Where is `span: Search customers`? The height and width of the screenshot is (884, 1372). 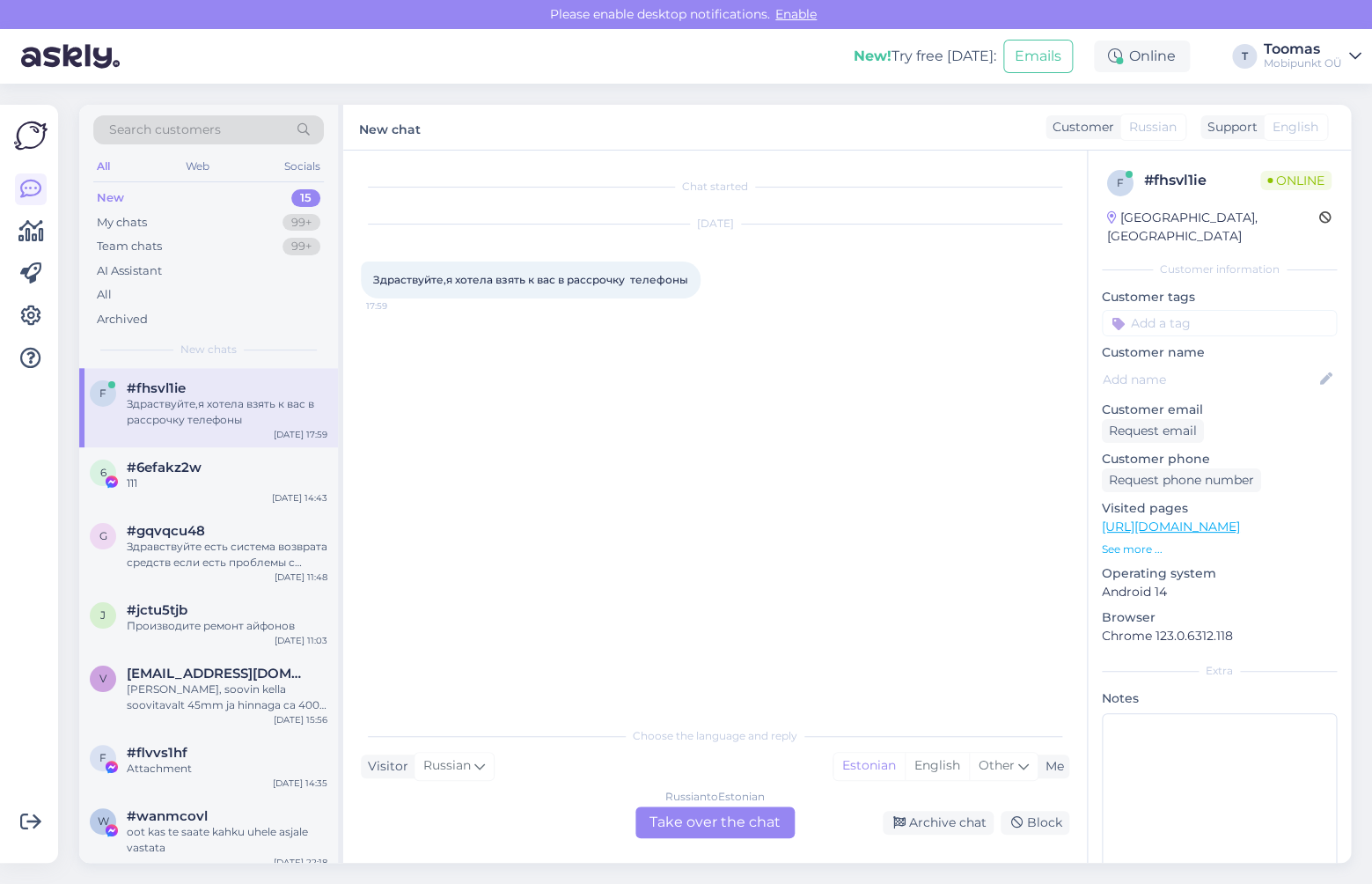 span: Search customers is located at coordinates (165, 129).